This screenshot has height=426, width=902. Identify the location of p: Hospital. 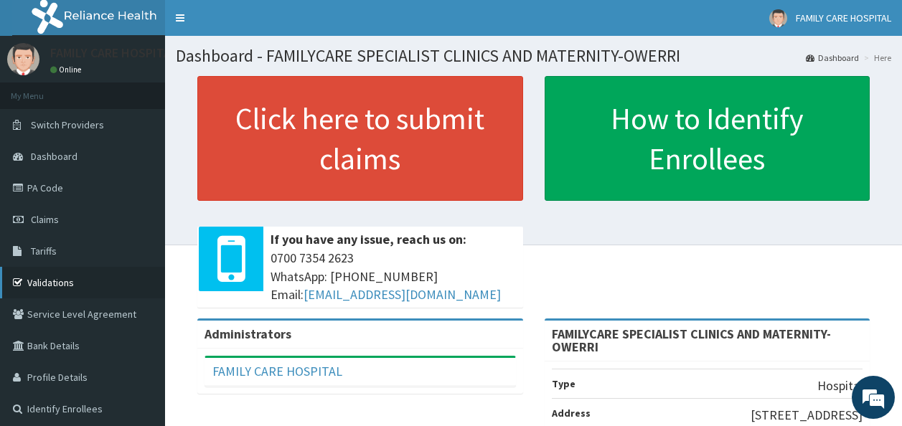
(839, 386).